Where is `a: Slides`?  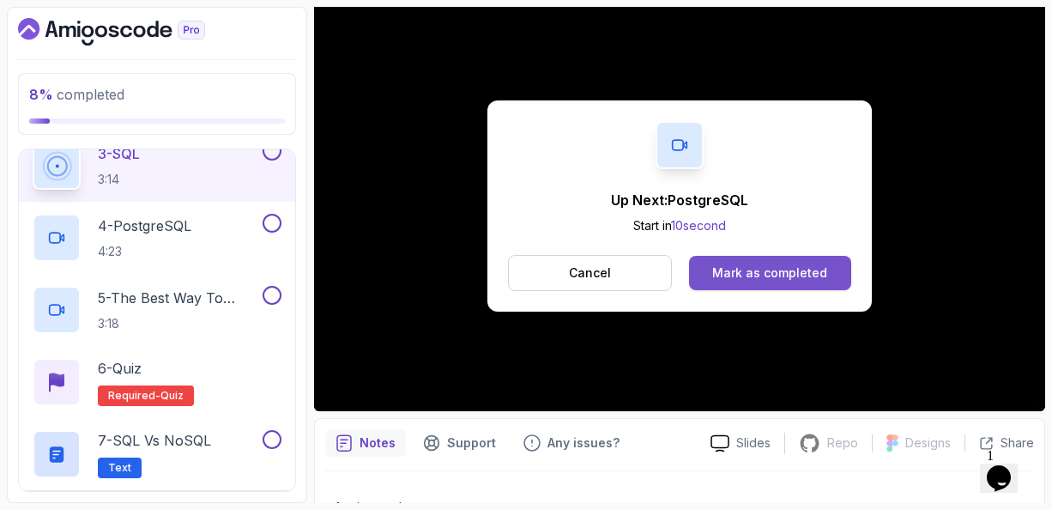
a: Slides is located at coordinates (741, 443).